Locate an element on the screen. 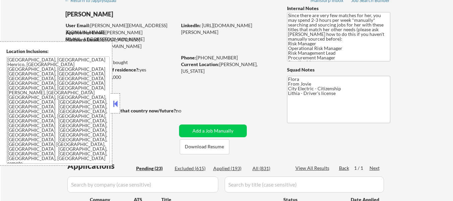  div: Location Inclusions: is located at coordinates (58, 51).